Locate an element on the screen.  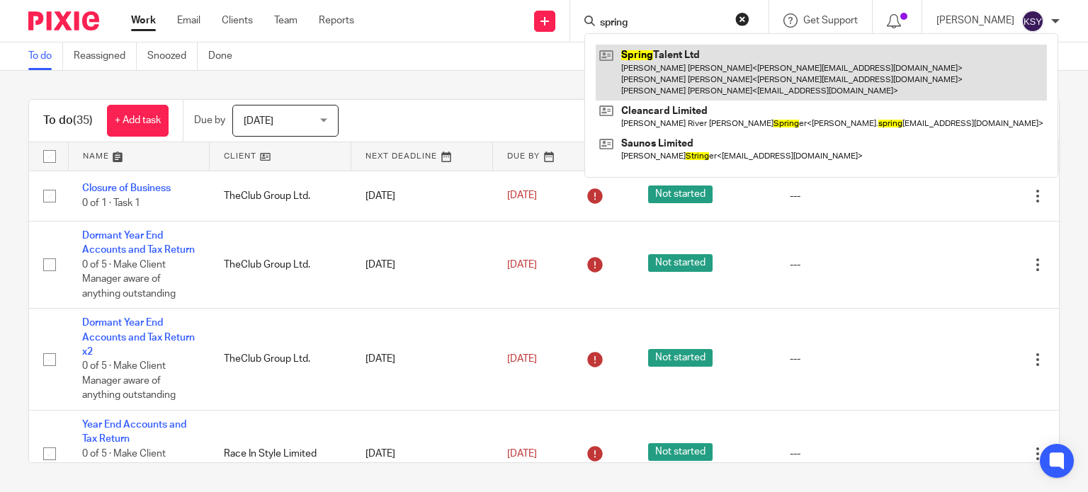
a: To do is located at coordinates (45, 56).